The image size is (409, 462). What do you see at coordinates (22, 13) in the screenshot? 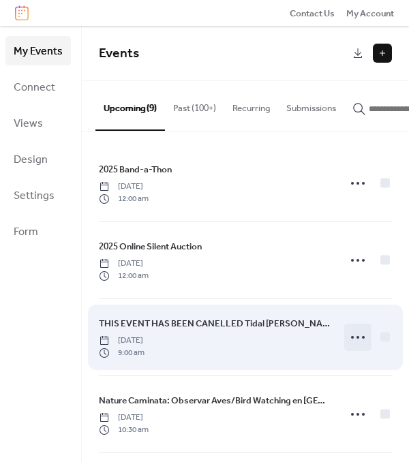
I see `img: logo` at bounding box center [22, 13].